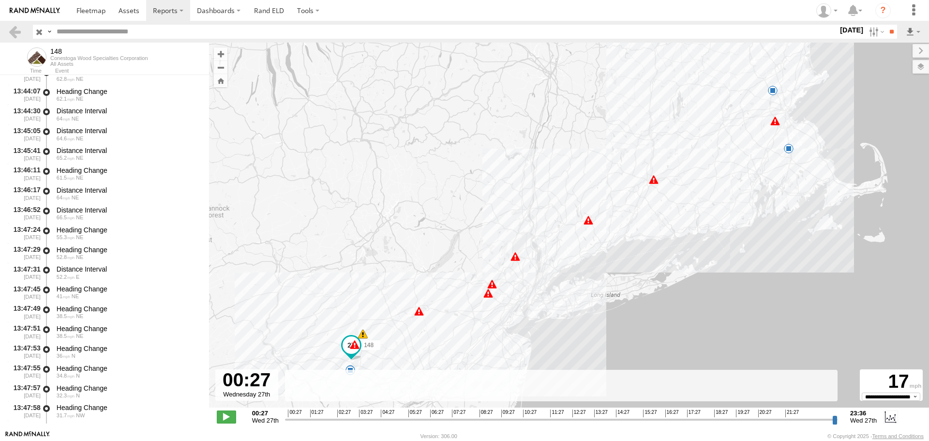 This screenshot has height=441, width=929. What do you see at coordinates (892, 381) in the screenshot?
I see `div: 17` at bounding box center [892, 381].